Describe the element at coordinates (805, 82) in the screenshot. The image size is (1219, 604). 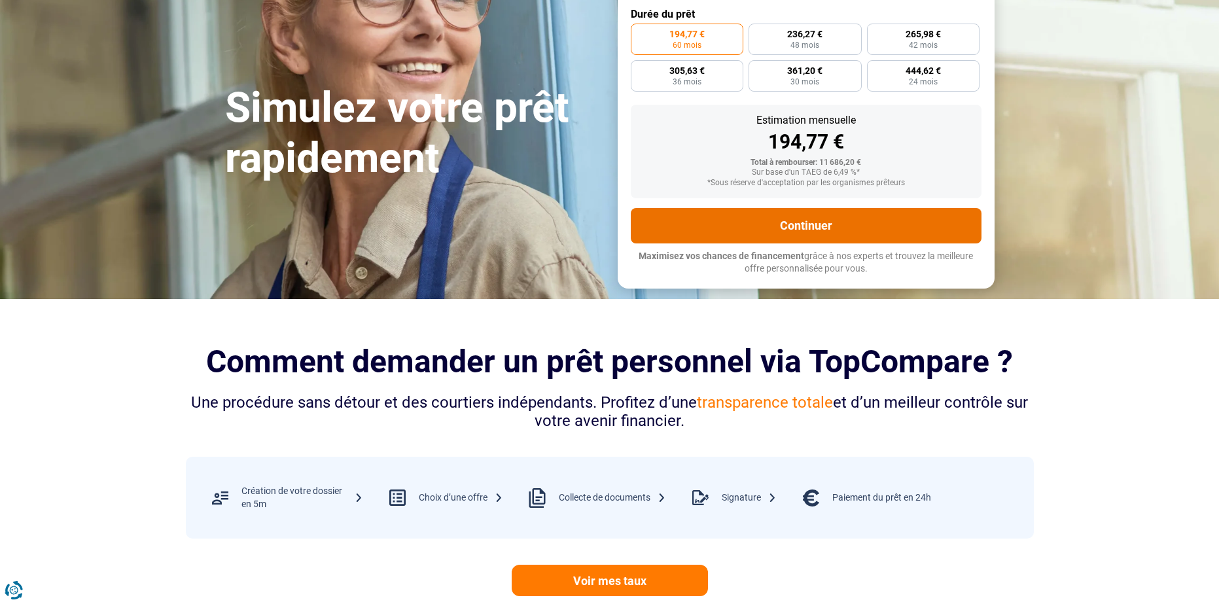
I see `span: 30 mois` at that location.